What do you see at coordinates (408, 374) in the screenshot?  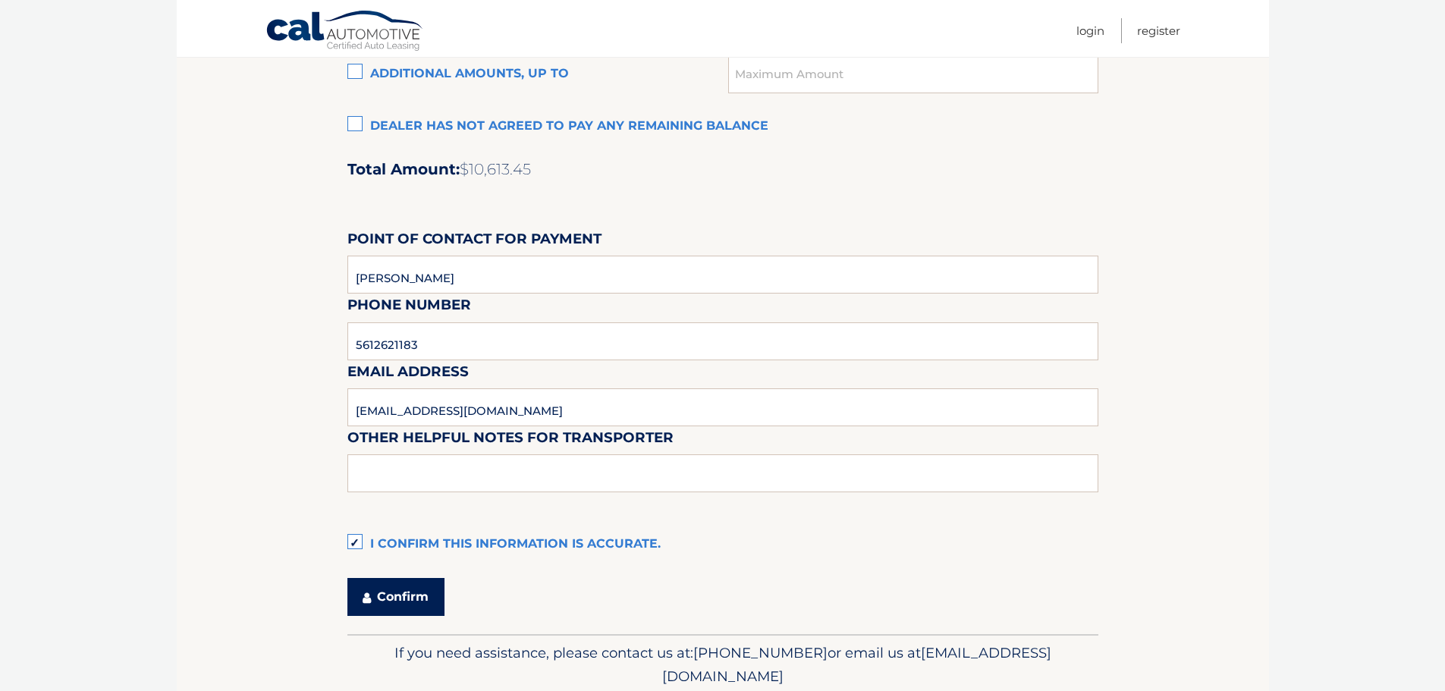 I see `label: Email Address` at bounding box center [408, 374].